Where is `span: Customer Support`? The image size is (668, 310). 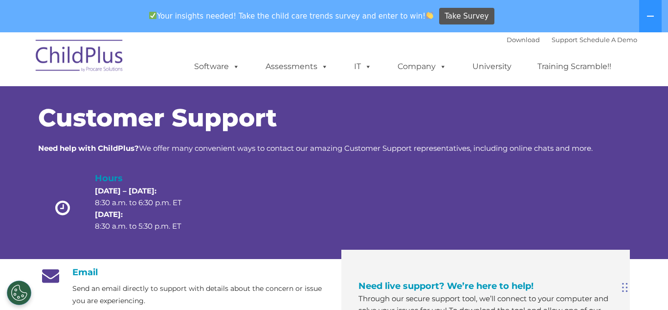 span: Customer Support is located at coordinates (157, 117).